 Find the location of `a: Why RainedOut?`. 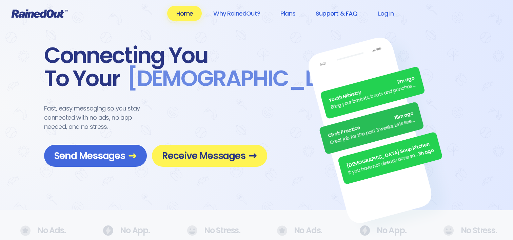

a: Why RainedOut? is located at coordinates (237, 13).